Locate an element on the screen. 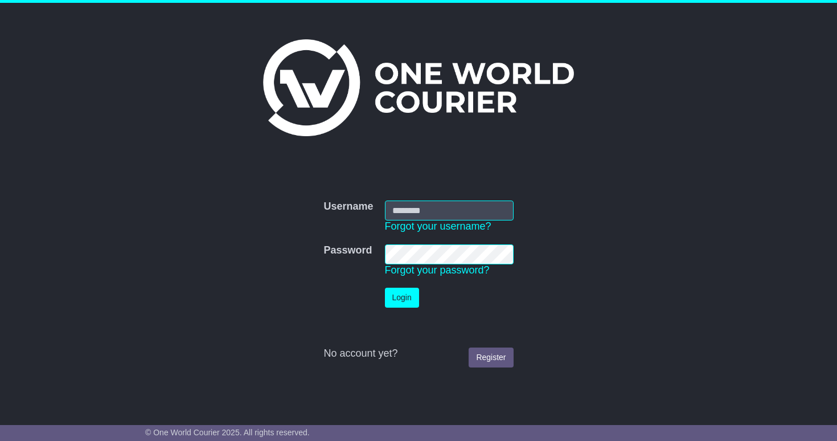 Image resolution: width=837 pixels, height=441 pixels. button: Login is located at coordinates (402, 297).